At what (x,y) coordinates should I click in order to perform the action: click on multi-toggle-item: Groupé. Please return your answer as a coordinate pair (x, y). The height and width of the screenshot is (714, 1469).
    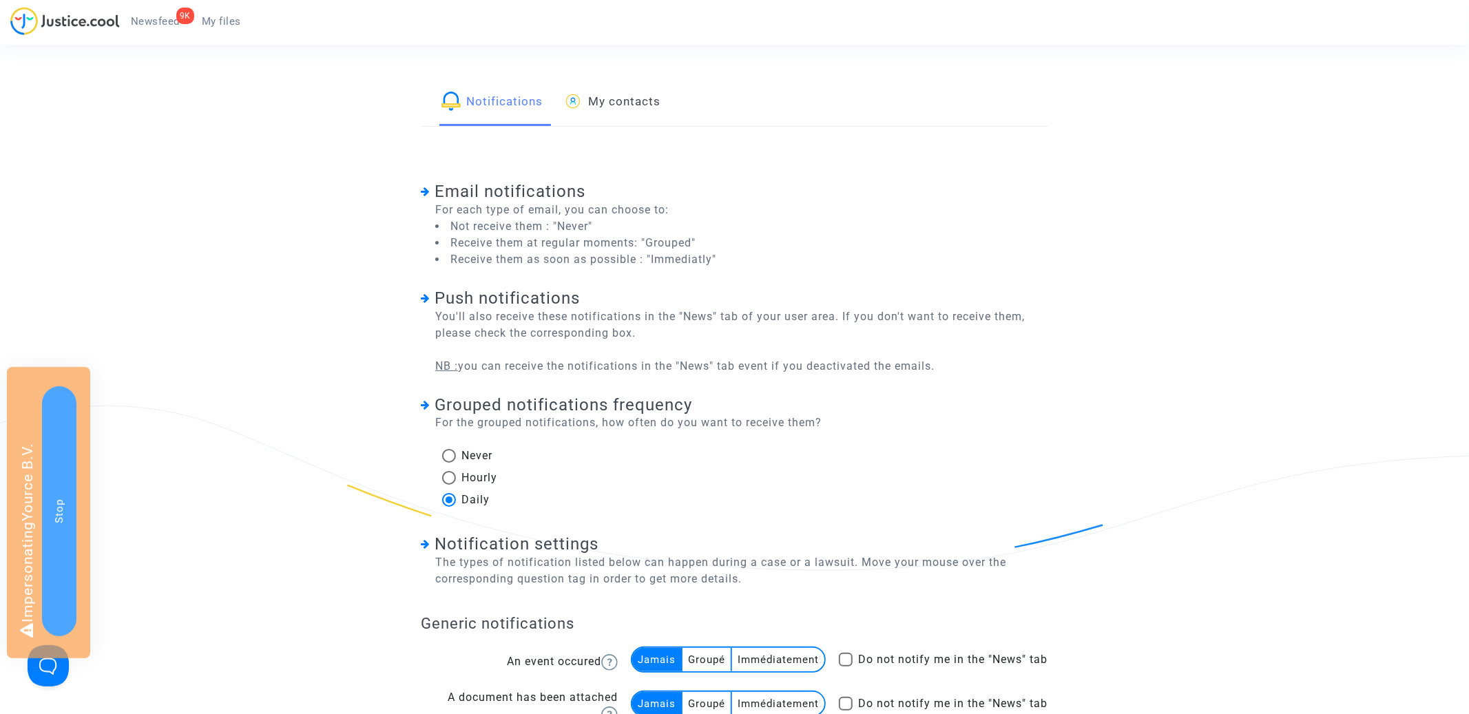
    Looking at the image, I should click on (708, 660).